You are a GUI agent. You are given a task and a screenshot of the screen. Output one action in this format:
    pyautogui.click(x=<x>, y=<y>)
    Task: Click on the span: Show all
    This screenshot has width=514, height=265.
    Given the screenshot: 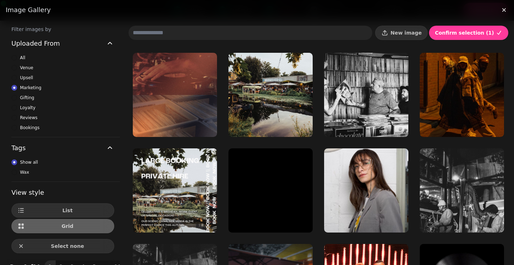 What is the action you would take?
    pyautogui.click(x=29, y=162)
    